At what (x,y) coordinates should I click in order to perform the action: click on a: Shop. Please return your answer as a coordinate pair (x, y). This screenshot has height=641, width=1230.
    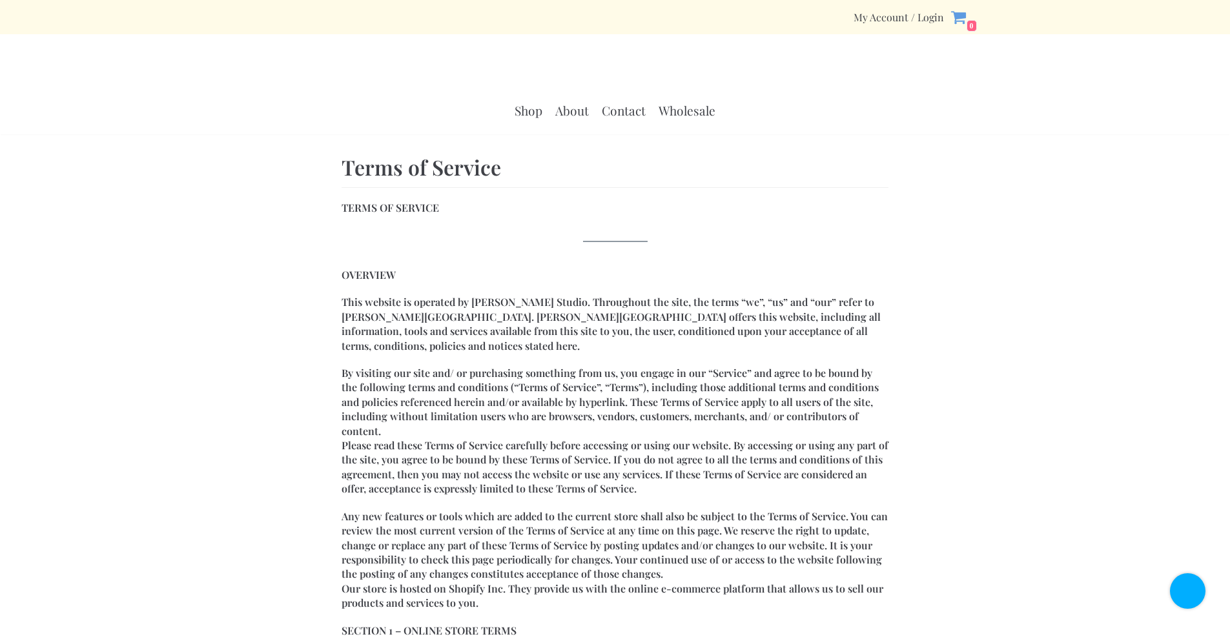
    Looking at the image, I should click on (528, 110).